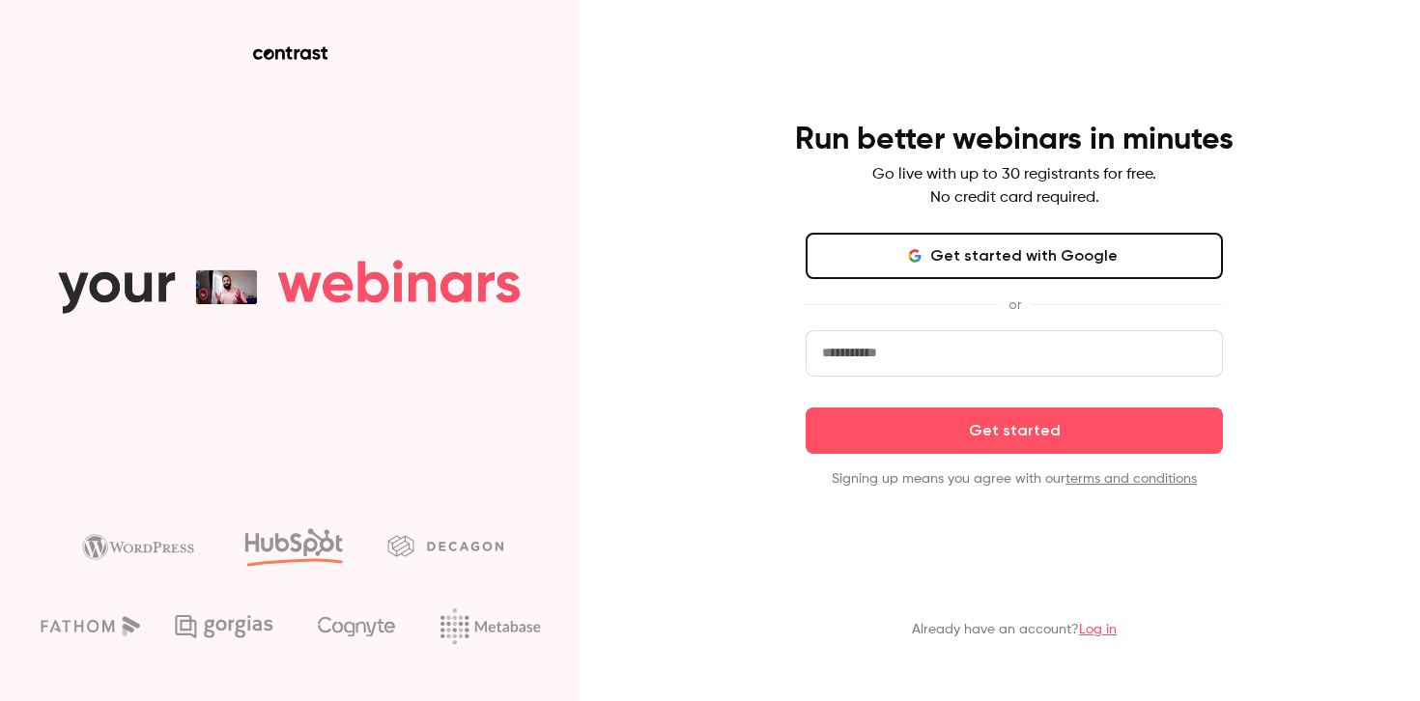 The width and height of the screenshot is (1420, 701). I want to click on img: decagon, so click(445, 546).